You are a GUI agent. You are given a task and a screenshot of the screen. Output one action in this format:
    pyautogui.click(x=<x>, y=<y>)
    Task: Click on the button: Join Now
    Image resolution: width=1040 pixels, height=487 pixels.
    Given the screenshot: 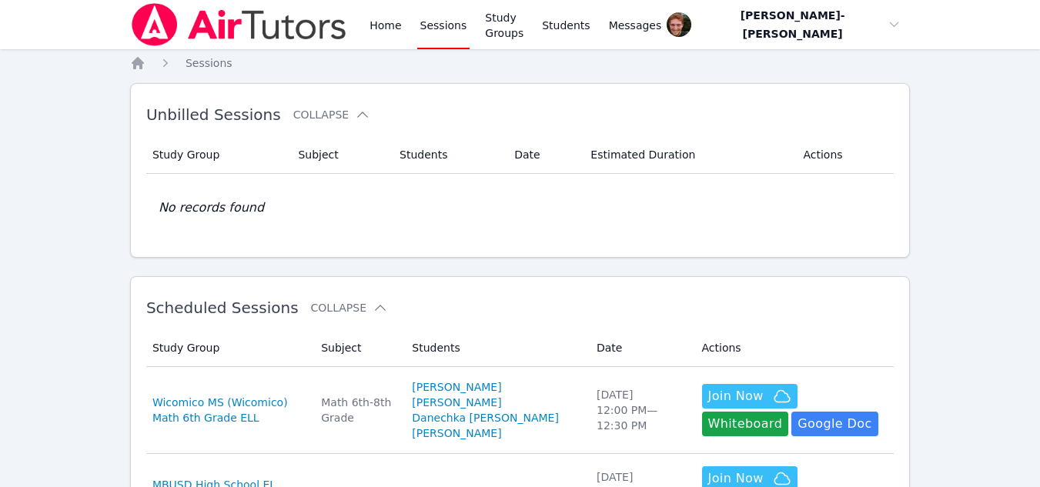 What is the action you would take?
    pyautogui.click(x=750, y=396)
    